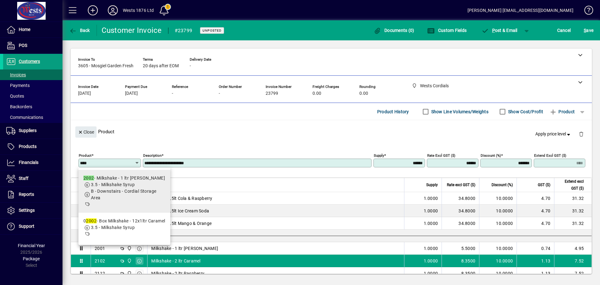  What do you see at coordinates (588, 30) in the screenshot?
I see `span: ave` at bounding box center [588, 30].